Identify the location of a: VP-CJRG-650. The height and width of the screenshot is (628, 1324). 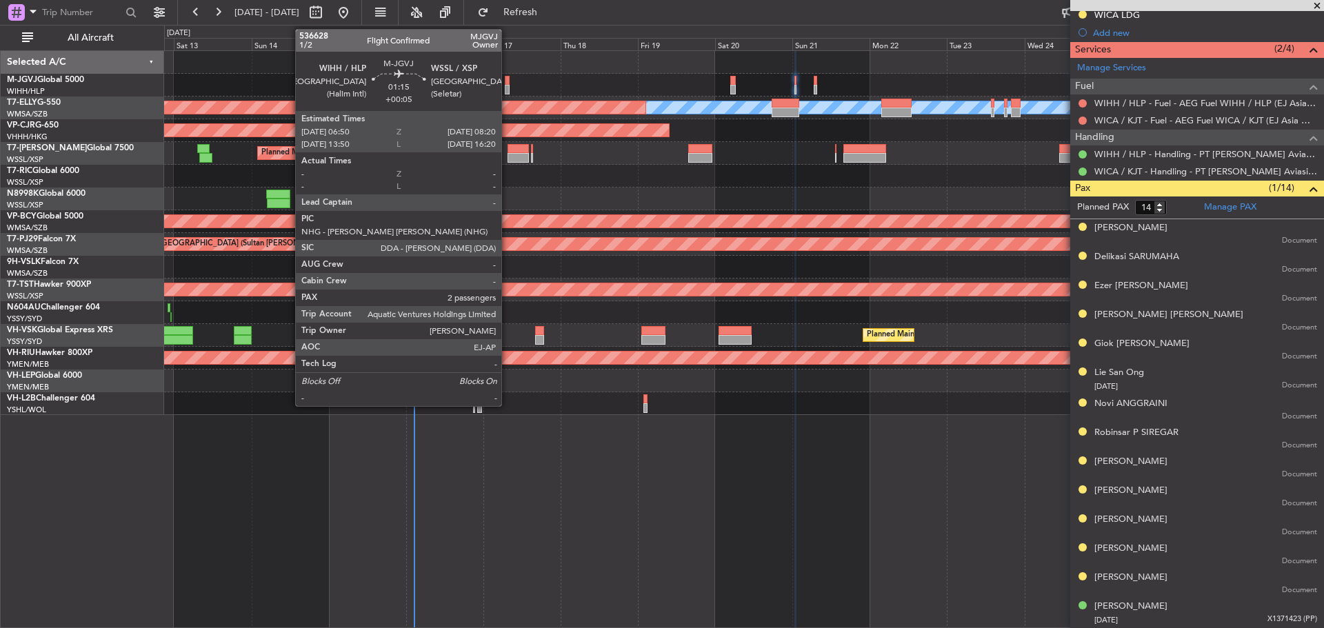
(32, 126).